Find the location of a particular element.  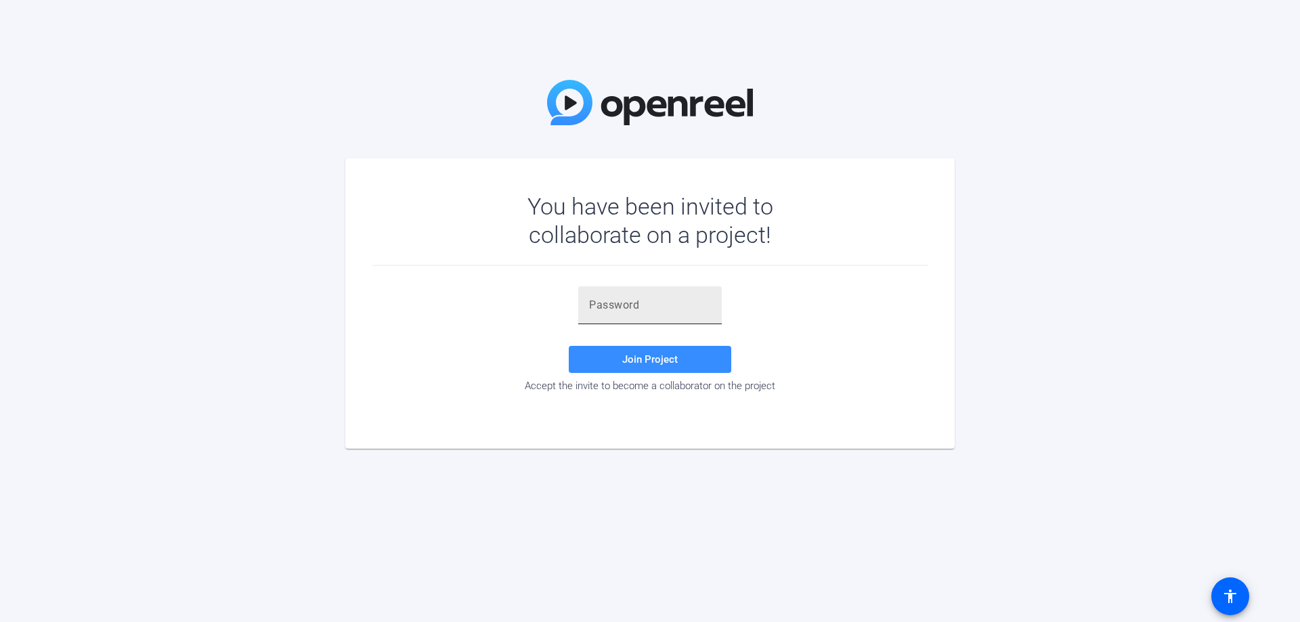

div: You have been invited to collaborate on a project! is located at coordinates (650, 221).